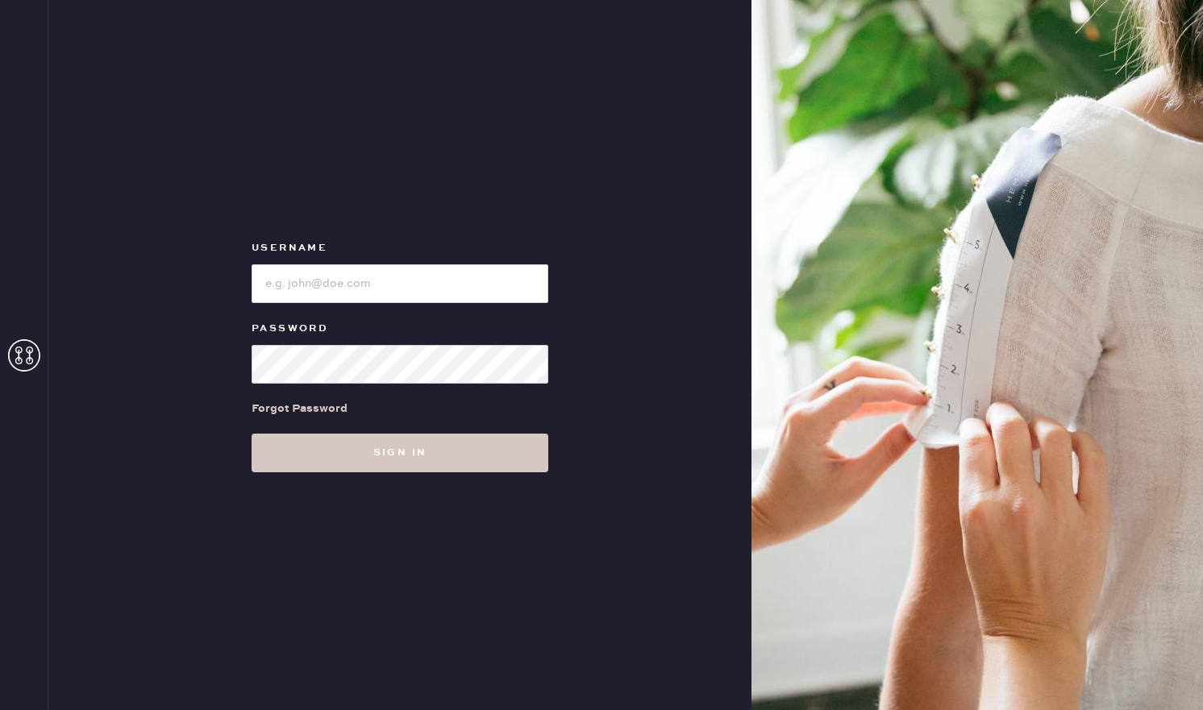 This screenshot has height=710, width=1203. What do you see at coordinates (299, 409) in the screenshot?
I see `div: Forgot Password` at bounding box center [299, 409].